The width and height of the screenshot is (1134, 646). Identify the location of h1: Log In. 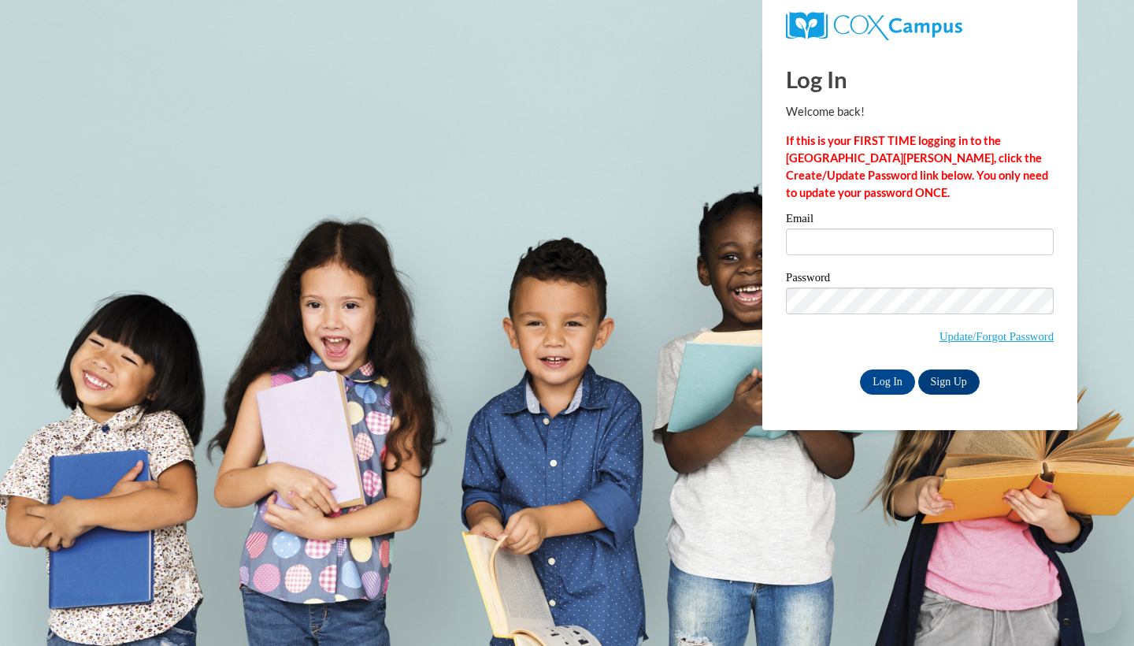
(920, 79).